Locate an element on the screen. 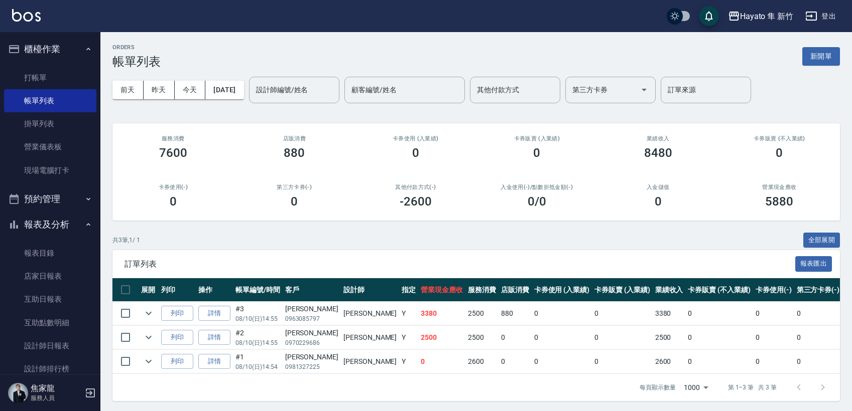  th: 店販消費 is located at coordinates (515, 290).